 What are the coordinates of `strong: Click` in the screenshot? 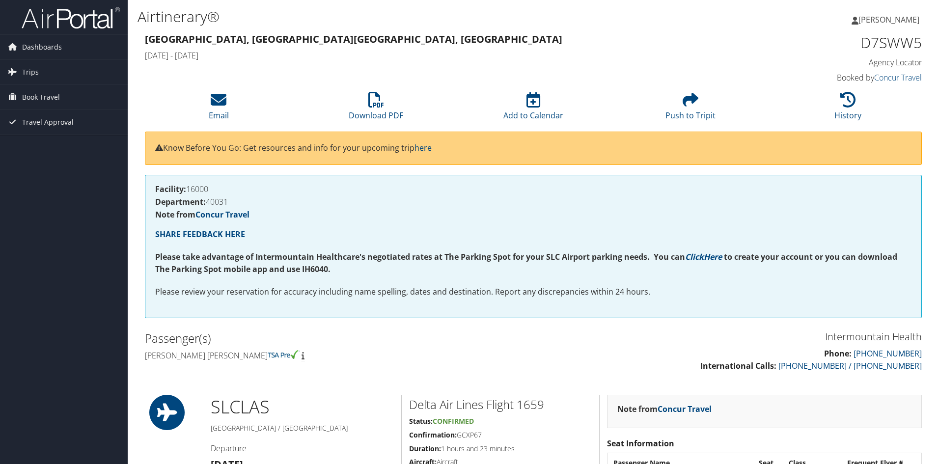 It's located at (694, 257).